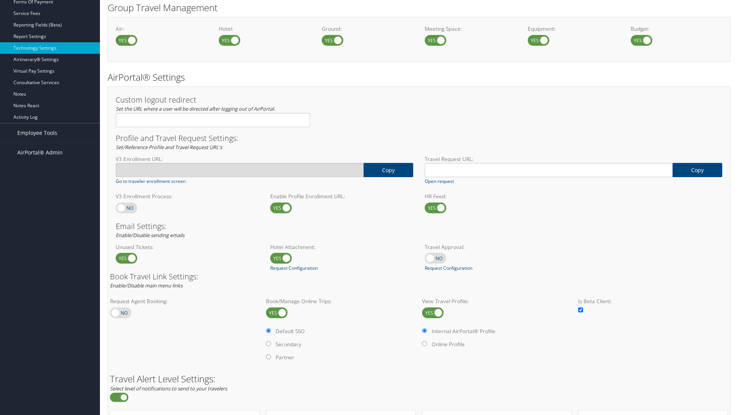 This screenshot has height=415, width=738. I want to click on label: Online Profile, so click(448, 344).